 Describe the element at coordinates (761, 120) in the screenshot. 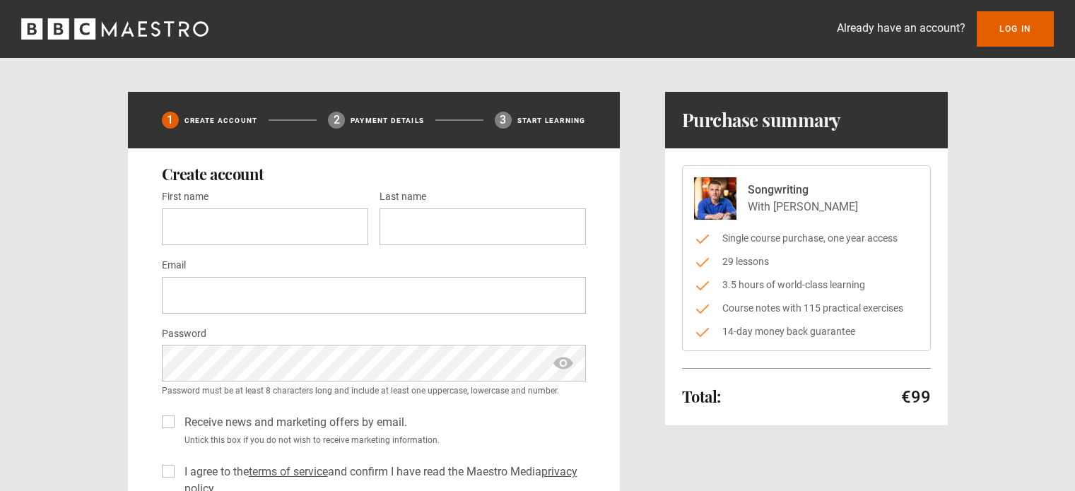

I see `h1: Purchase summary` at that location.